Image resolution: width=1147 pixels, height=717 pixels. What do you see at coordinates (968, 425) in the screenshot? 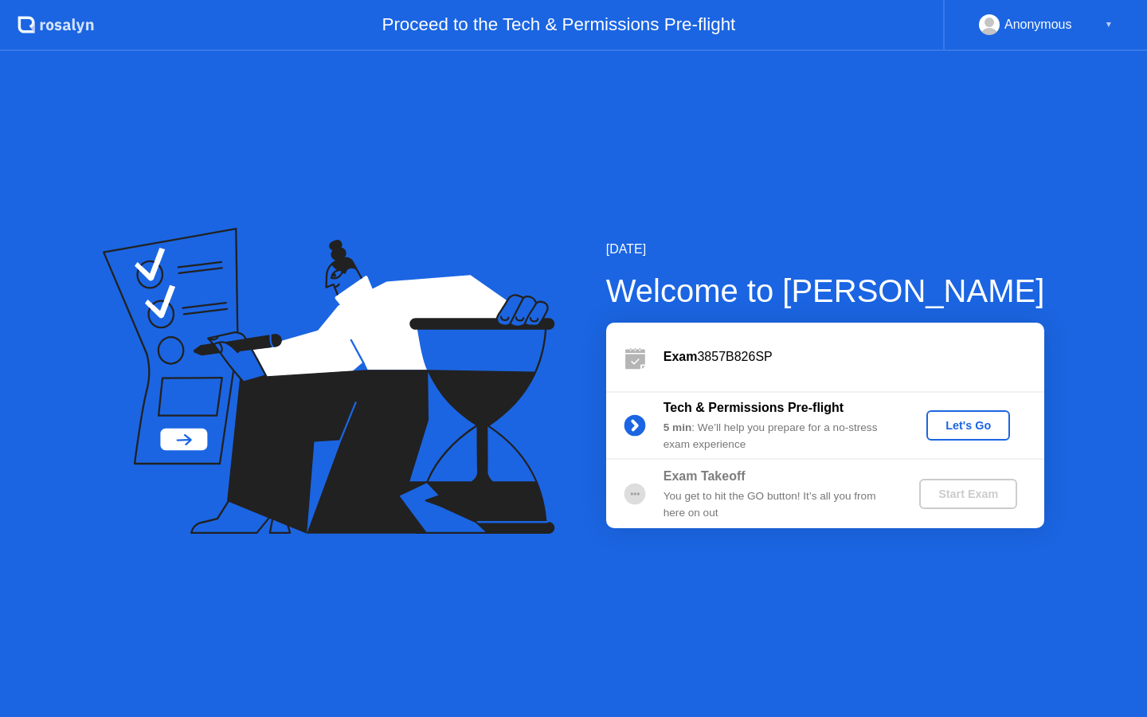
I see `button: Let's Go` at bounding box center [968, 425].